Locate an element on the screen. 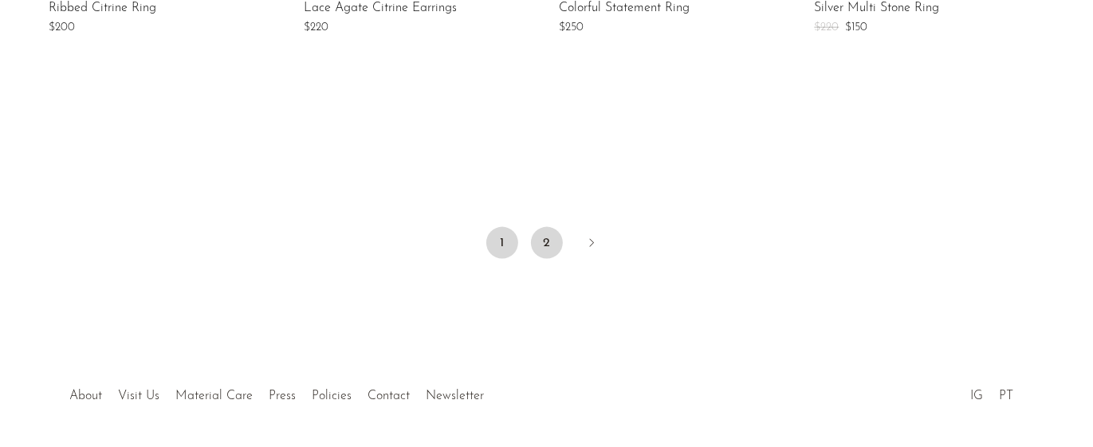  a: Policies is located at coordinates (332, 396).